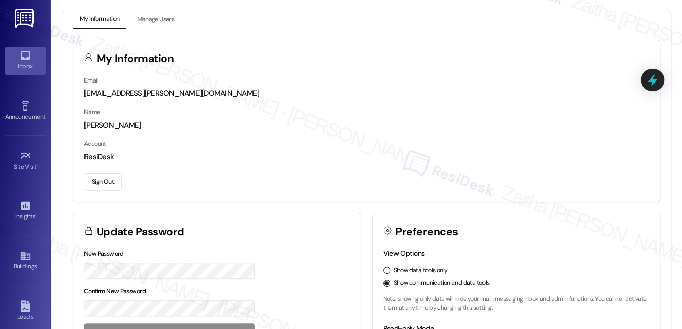 The width and height of the screenshot is (682, 329). Describe the element at coordinates (91, 80) in the screenshot. I see `label: Email` at that location.